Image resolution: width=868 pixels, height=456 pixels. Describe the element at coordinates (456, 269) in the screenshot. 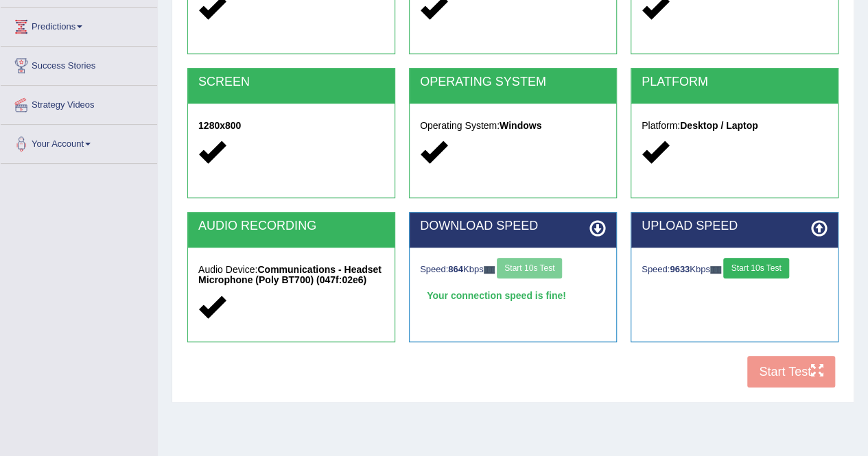

I see `strong: 864` at that location.